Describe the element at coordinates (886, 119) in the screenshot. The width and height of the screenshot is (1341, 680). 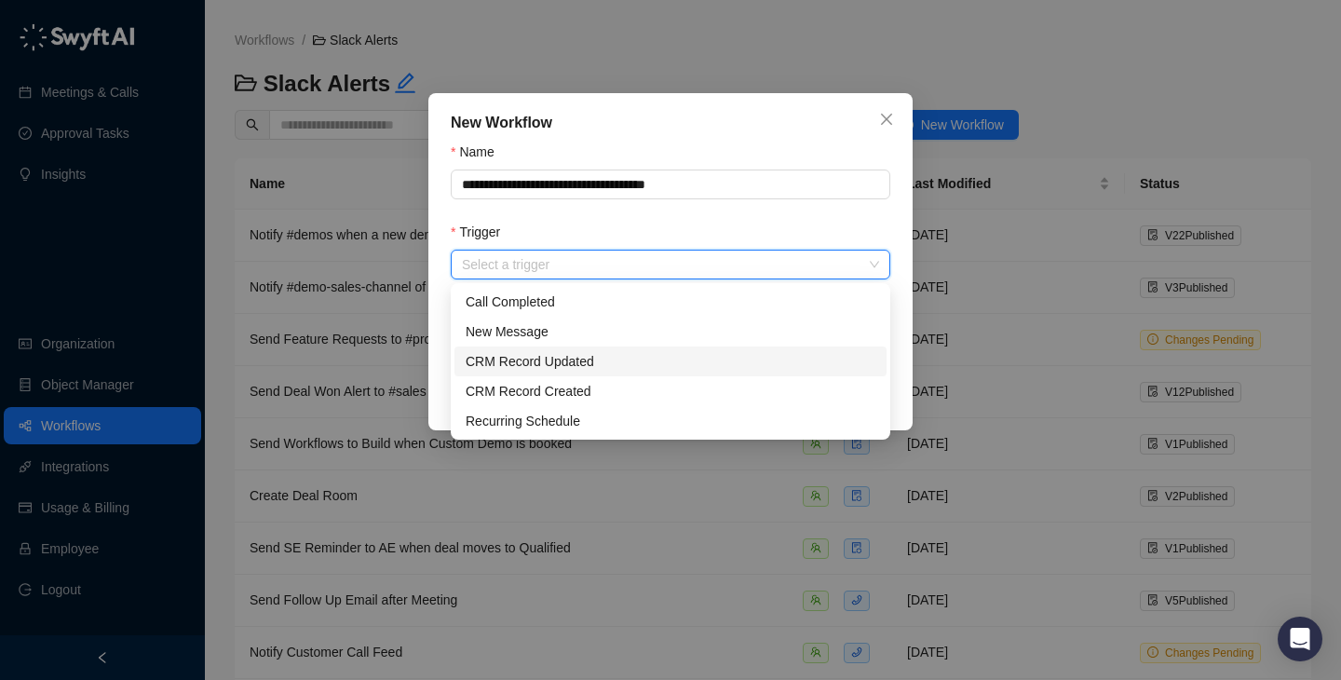
I see `span: close` at that location.